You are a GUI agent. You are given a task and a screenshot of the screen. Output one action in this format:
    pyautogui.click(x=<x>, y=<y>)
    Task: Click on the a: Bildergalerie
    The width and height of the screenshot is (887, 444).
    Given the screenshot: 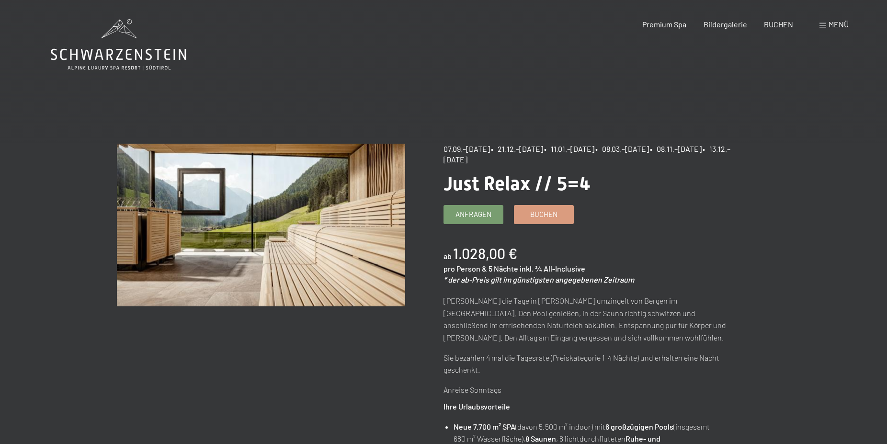 What is the action you would take?
    pyautogui.click(x=726, y=24)
    